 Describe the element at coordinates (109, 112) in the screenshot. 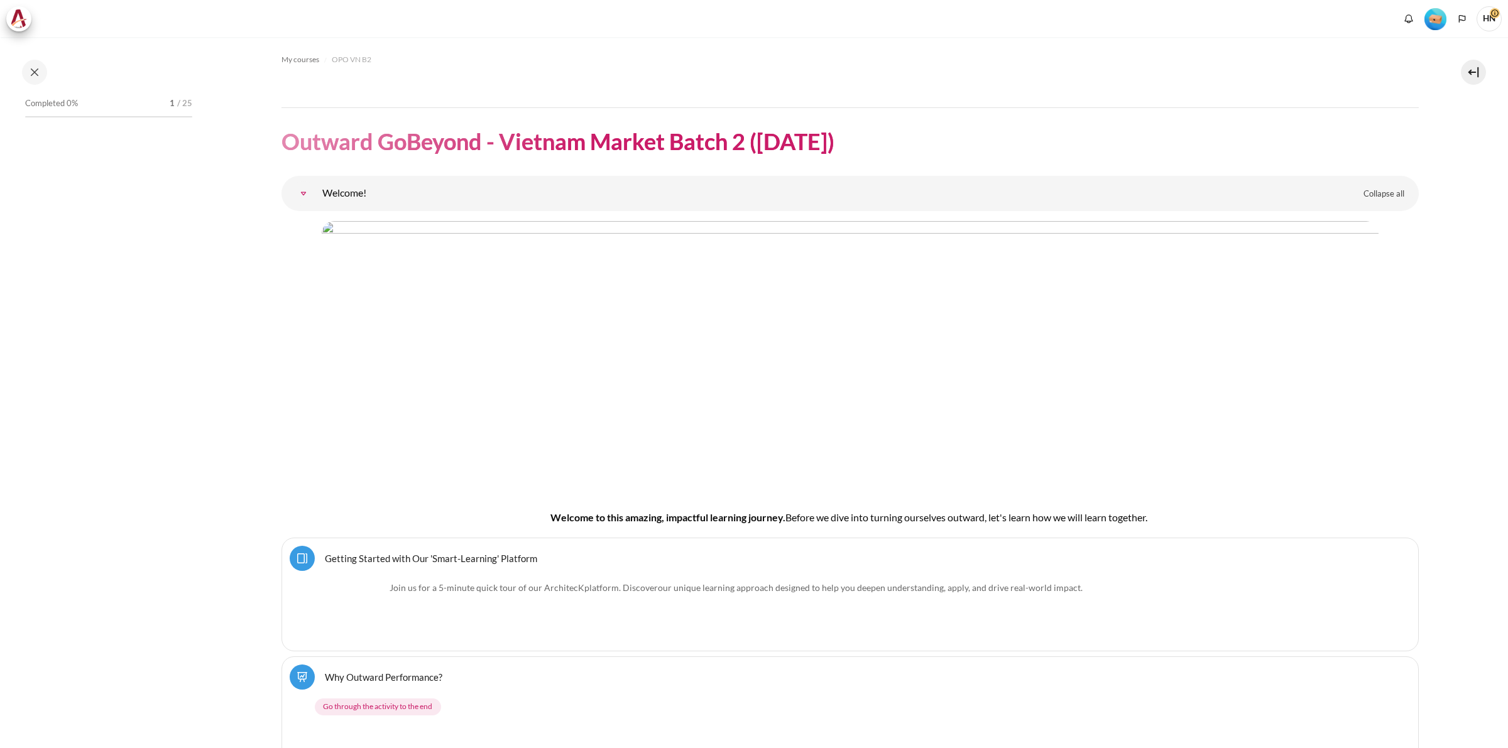

I see `a: Completed 0% 1 / 25` at that location.